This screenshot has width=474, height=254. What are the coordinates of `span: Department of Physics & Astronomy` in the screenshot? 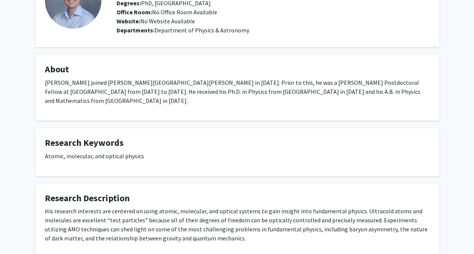 It's located at (202, 30).